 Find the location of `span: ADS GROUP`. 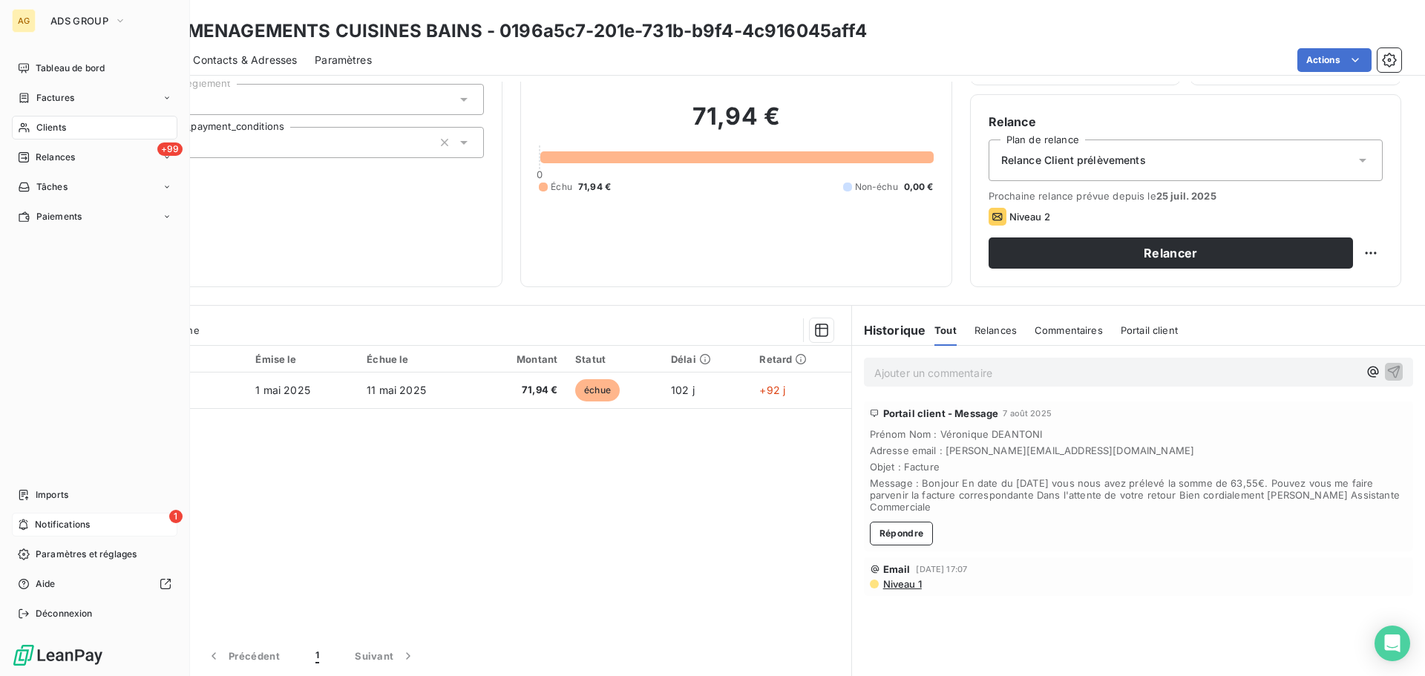

span: ADS GROUP is located at coordinates (79, 21).